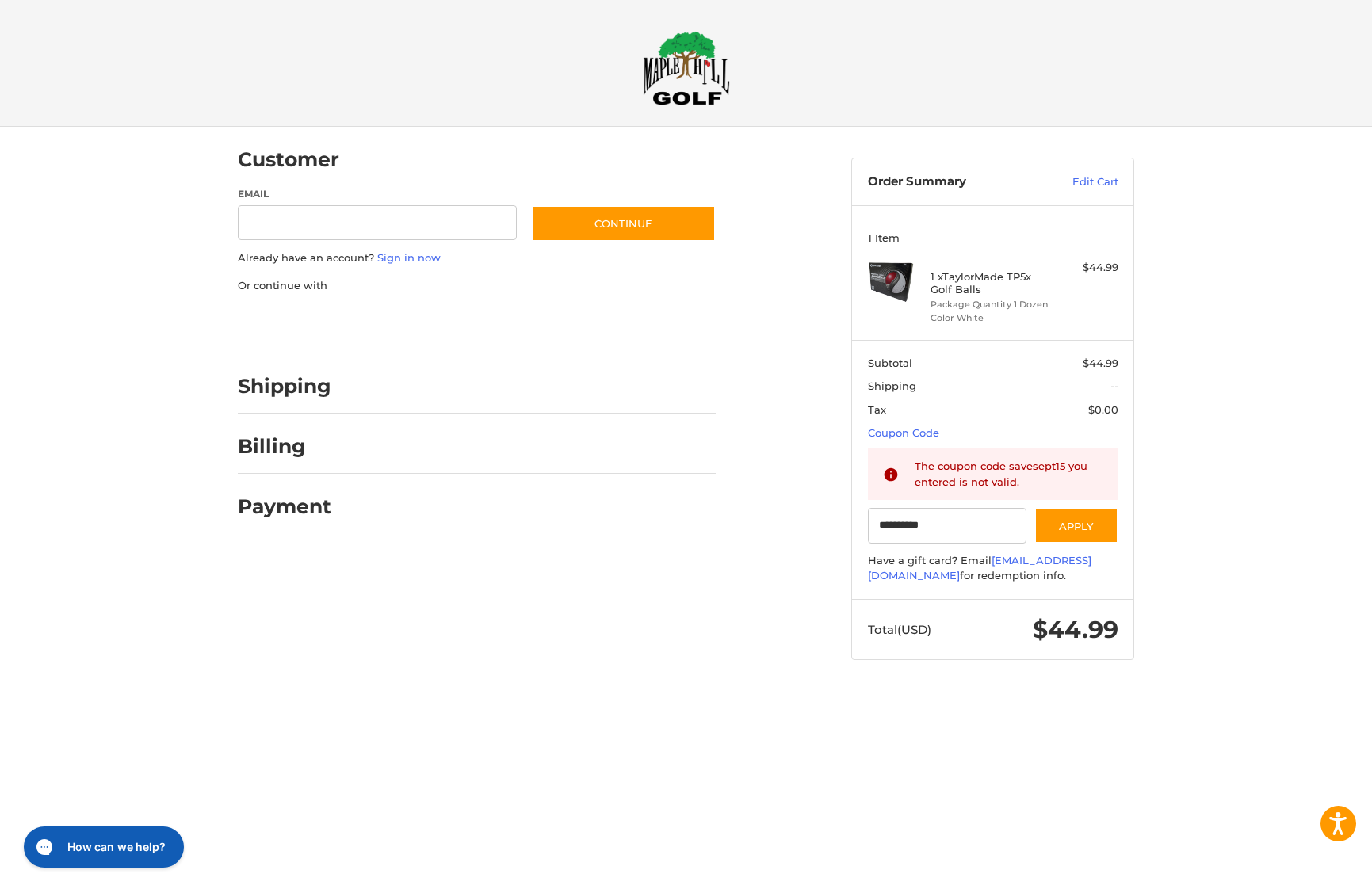  Describe the element at coordinates (892, 386) in the screenshot. I see `span: Shipping` at that location.